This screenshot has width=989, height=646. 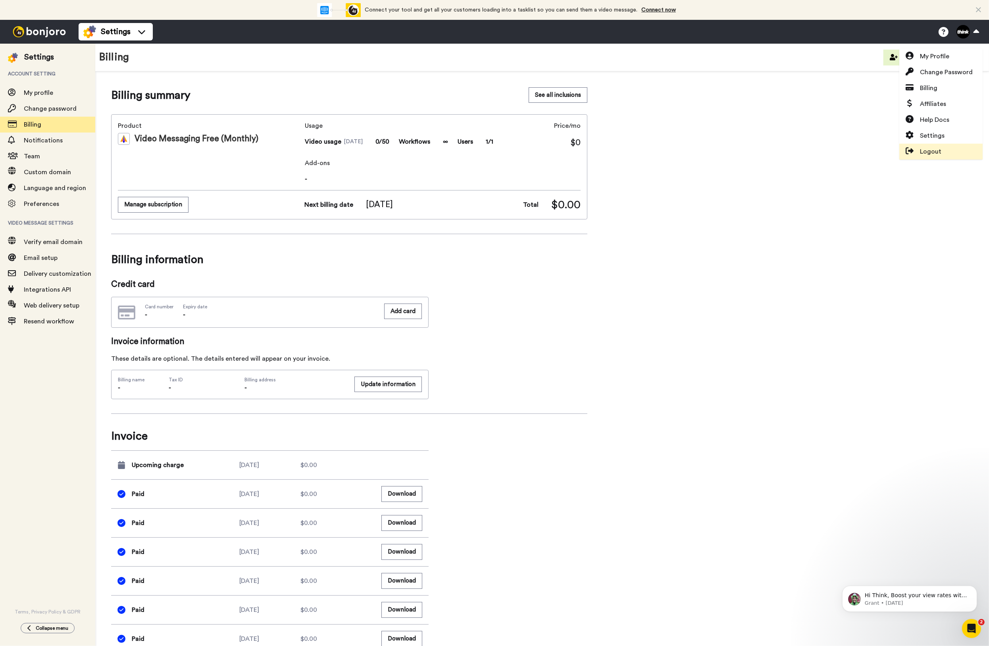 I want to click on span: Total, so click(x=531, y=205).